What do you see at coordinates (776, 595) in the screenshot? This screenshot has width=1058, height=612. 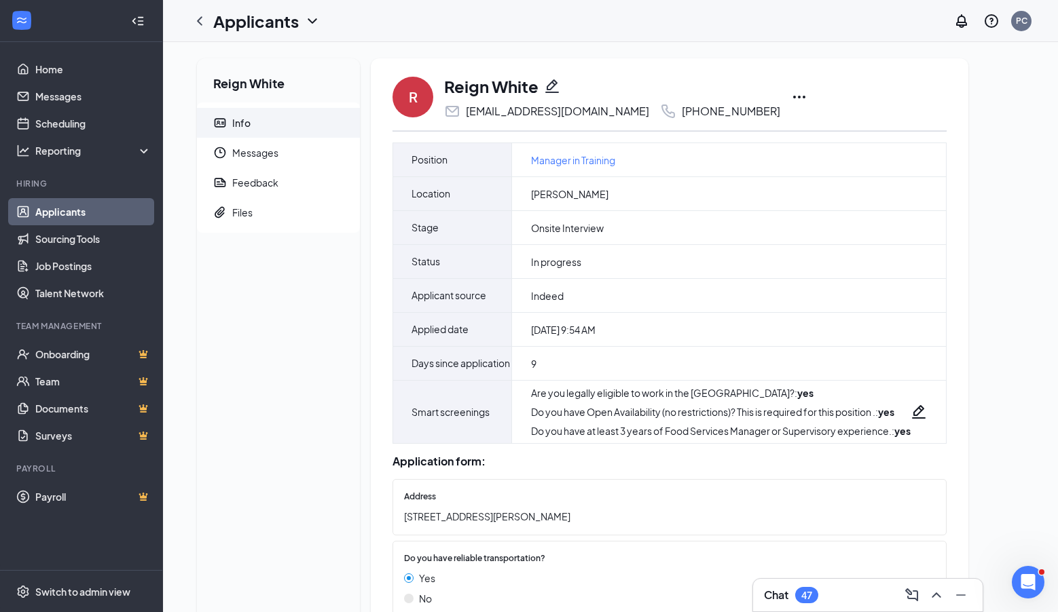 I see `h3: Chat` at bounding box center [776, 595].